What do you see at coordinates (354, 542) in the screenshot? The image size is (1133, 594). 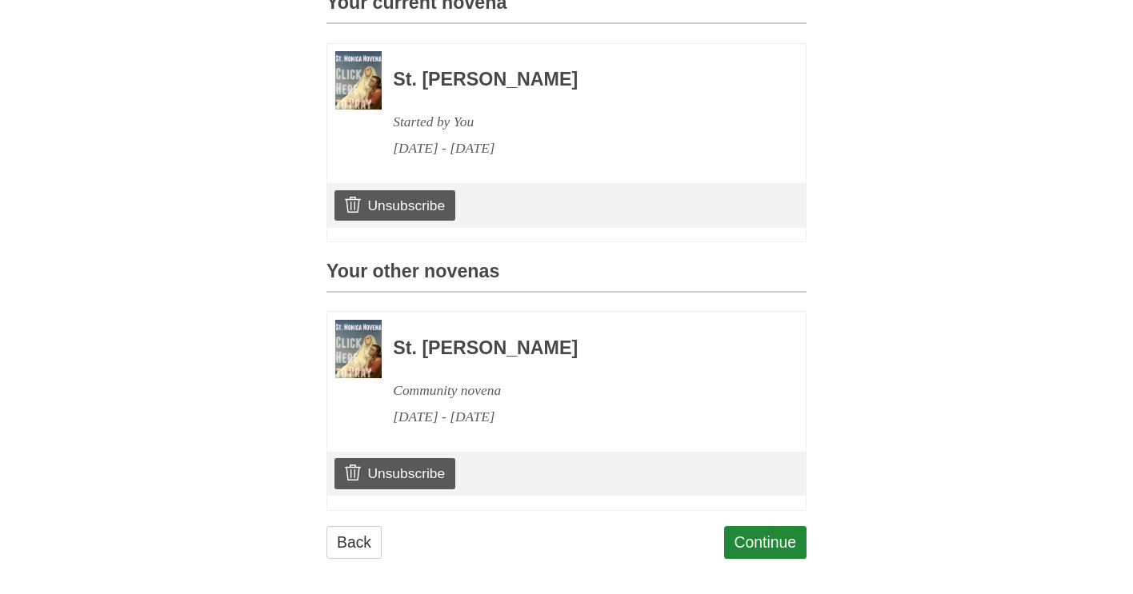 I see `a: Back` at bounding box center [354, 542].